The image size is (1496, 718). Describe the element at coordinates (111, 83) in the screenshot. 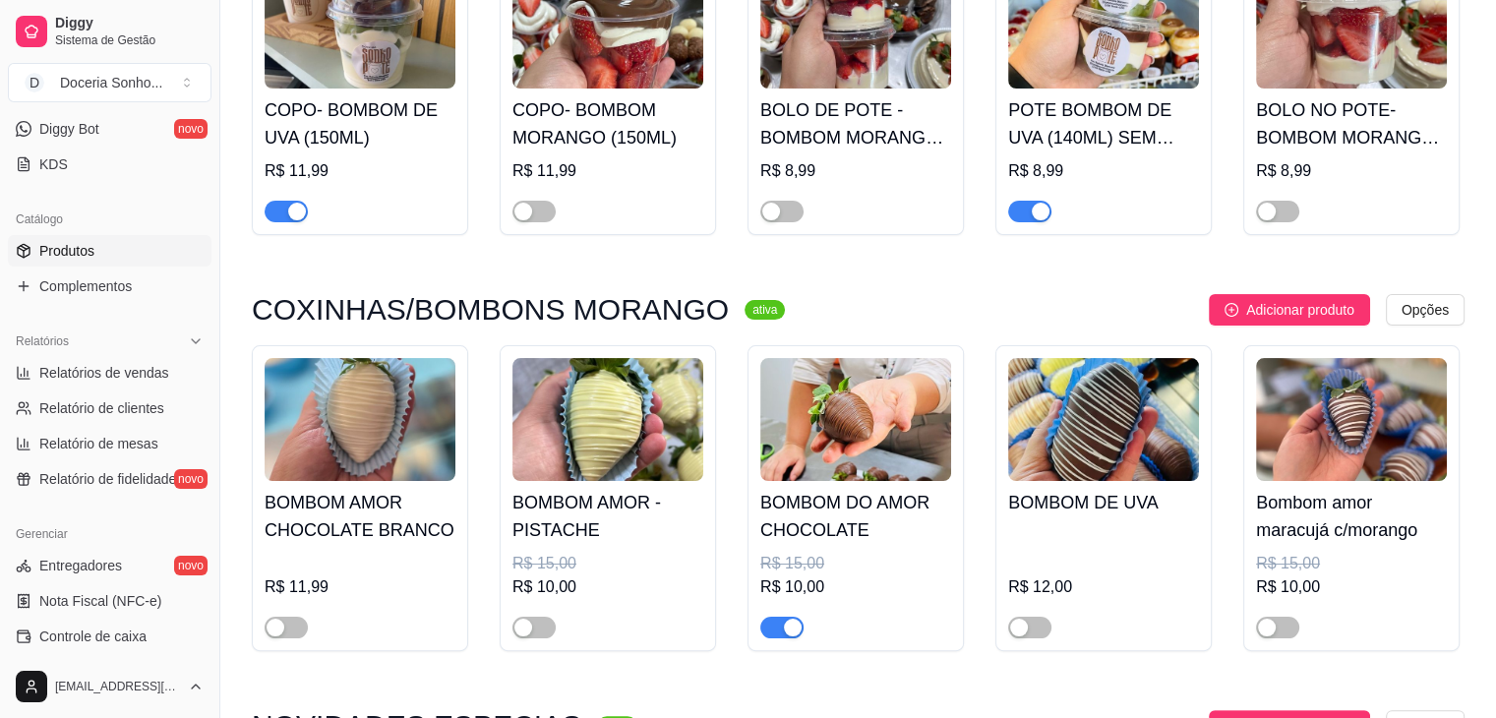

I see `div: Doceria Sonho ...` at that location.